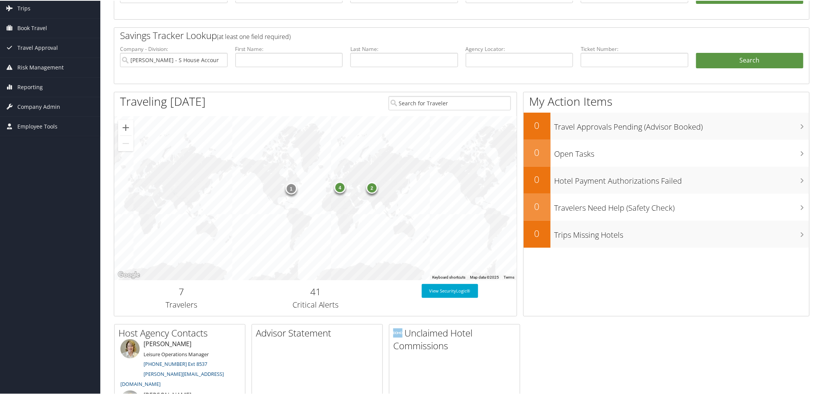 Image resolution: width=820 pixels, height=394 pixels. Describe the element at coordinates (129, 274) in the screenshot. I see `img: Google` at that location.